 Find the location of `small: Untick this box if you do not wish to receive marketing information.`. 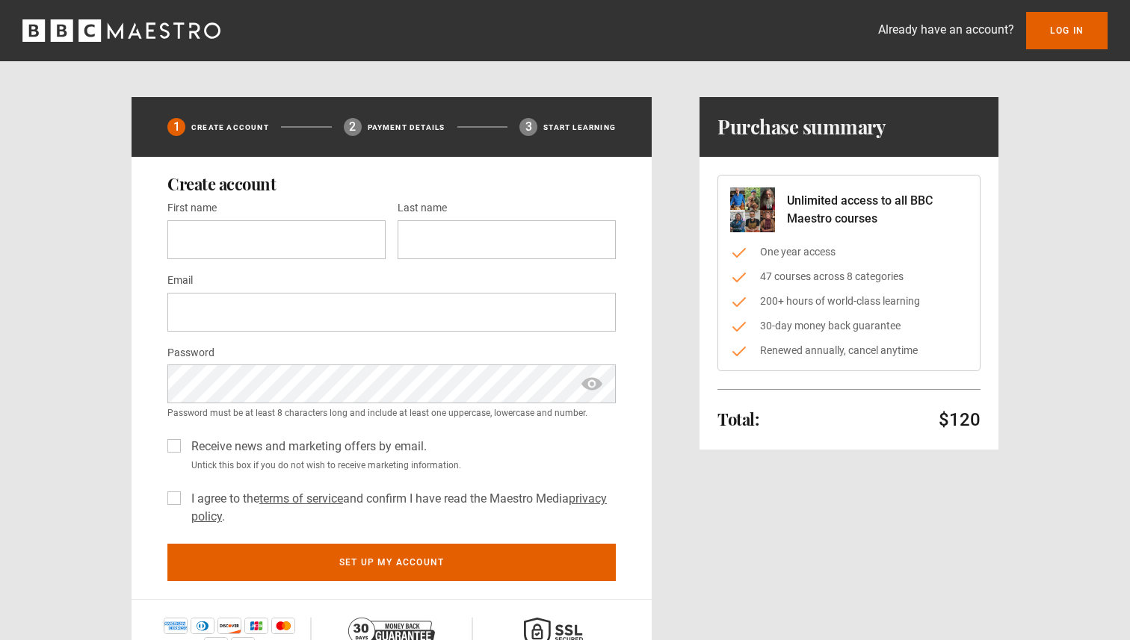

small: Untick this box if you do not wish to receive marketing information. is located at coordinates (401, 466).